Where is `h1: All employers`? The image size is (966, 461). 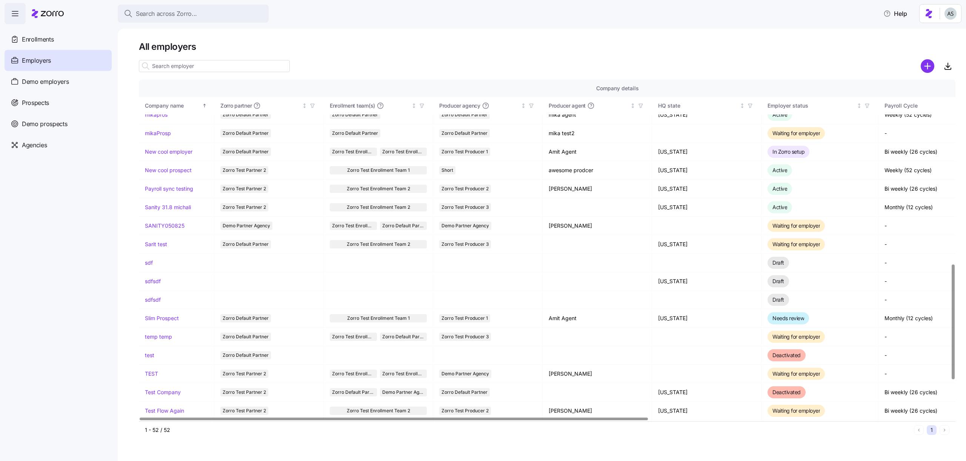
h1: All employers is located at coordinates (547, 46).